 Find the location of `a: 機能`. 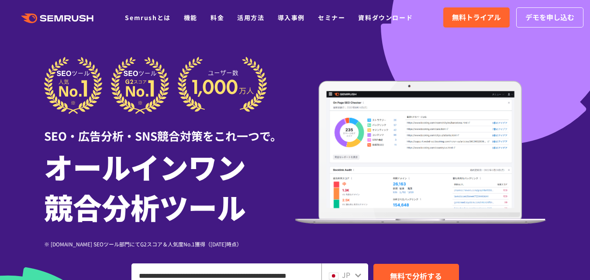

a: 機能 is located at coordinates (190, 17).